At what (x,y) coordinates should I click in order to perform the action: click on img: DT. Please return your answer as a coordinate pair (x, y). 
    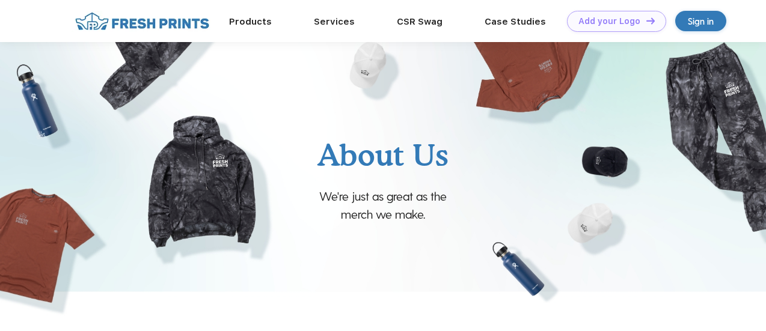
    Looking at the image, I should click on (651, 20).